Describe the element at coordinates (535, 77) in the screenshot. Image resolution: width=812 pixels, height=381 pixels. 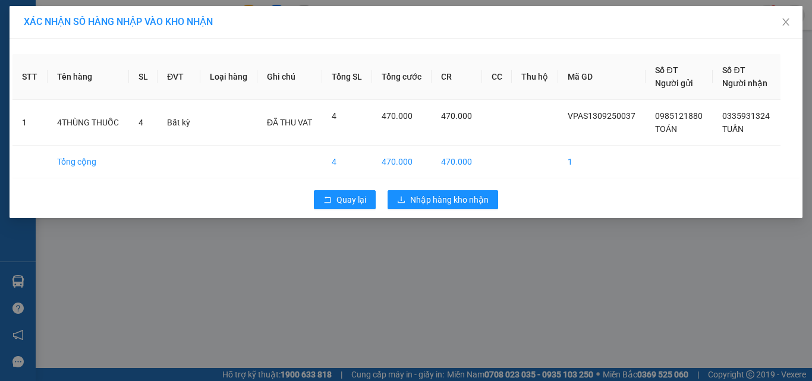
I see `th: Thu hộ` at that location.